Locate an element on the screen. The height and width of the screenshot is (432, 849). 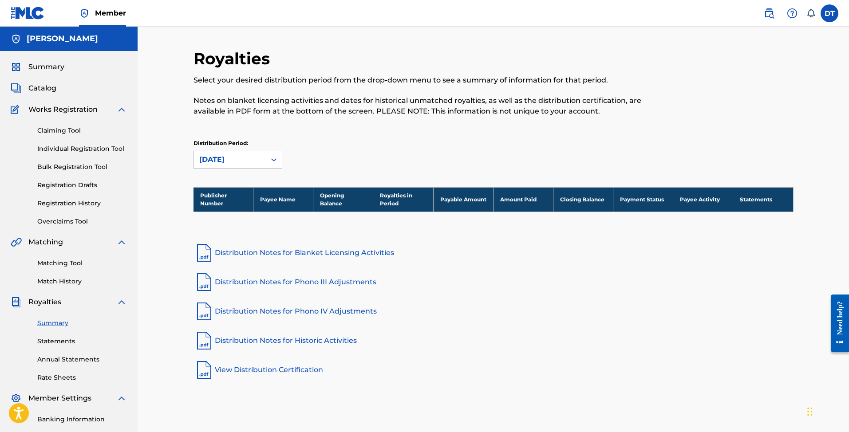
p: Distribution Period: is located at coordinates (238, 143).